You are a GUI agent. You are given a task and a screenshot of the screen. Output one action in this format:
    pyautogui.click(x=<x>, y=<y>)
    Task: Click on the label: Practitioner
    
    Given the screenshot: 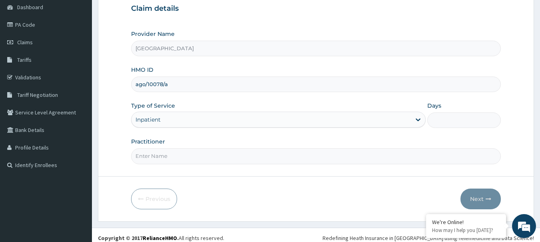 What is the action you would take?
    pyautogui.click(x=148, y=142)
    